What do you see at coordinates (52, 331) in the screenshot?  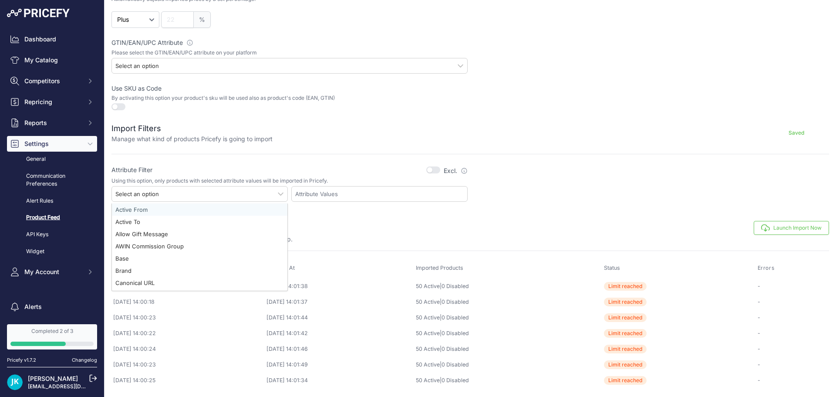 I see `div: Completed 2 of 3` at bounding box center [52, 331].